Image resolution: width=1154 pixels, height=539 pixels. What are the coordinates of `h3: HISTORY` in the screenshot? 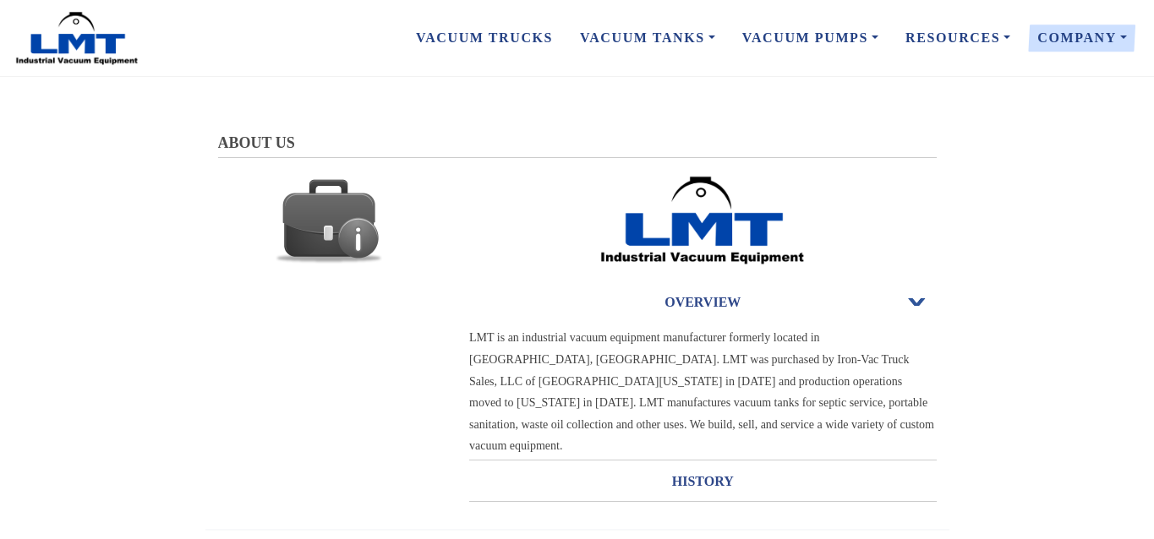 It's located at (702, 482).